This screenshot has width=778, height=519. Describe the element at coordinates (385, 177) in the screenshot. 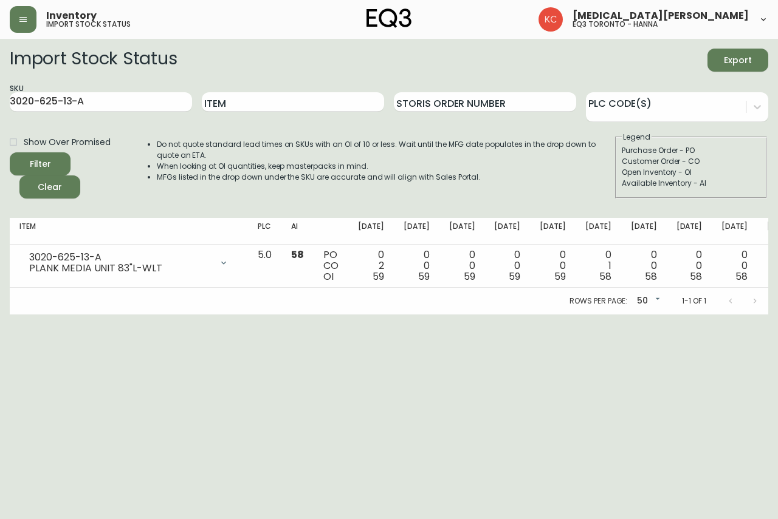

I see `li: MFGs listed in the drop down under the SKU are accurate and will align with Sales Portal.` at that location.